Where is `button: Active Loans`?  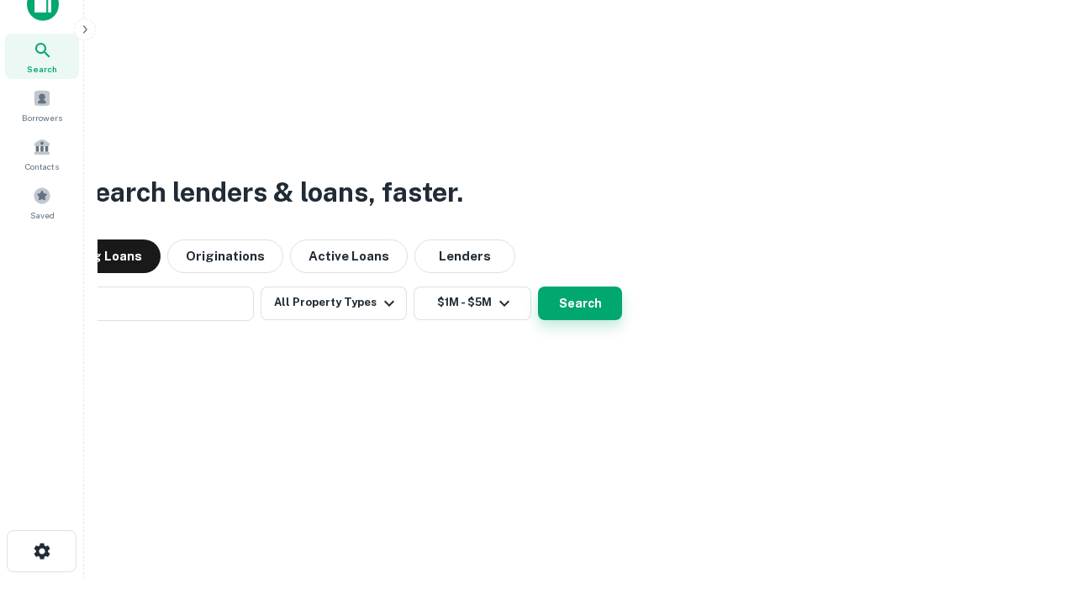
button: Active Loans is located at coordinates (349, 256).